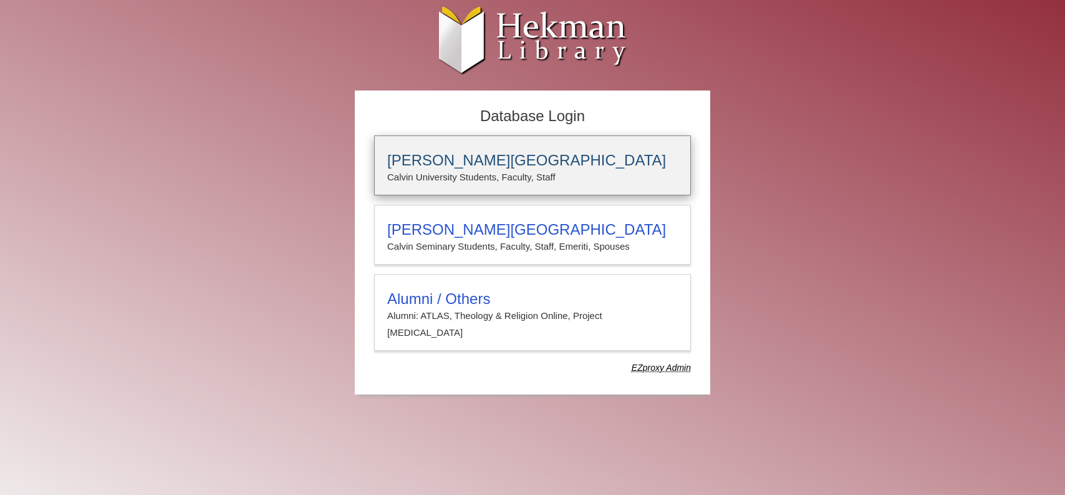 Image resolution: width=1065 pixels, height=495 pixels. What do you see at coordinates (533, 299) in the screenshot?
I see `h3: Alumni / Others` at bounding box center [533, 299].